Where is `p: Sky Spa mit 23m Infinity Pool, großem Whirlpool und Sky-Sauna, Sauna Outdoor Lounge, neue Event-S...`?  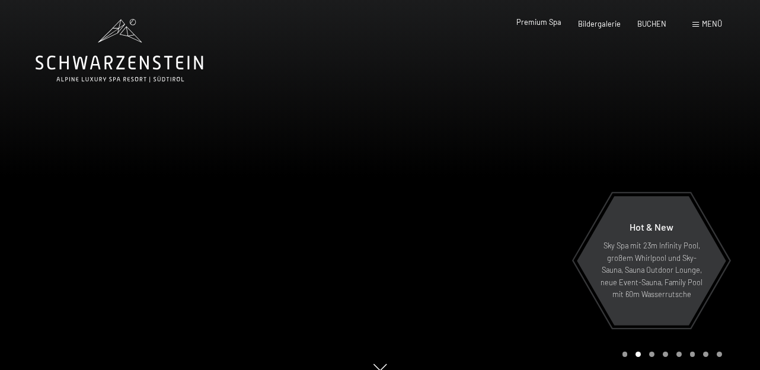 p: Sky Spa mit 23m Infinity Pool, großem Whirlpool und Sky-Sauna, Sauna Outdoor Lounge, neue Event-S... is located at coordinates (652, 270).